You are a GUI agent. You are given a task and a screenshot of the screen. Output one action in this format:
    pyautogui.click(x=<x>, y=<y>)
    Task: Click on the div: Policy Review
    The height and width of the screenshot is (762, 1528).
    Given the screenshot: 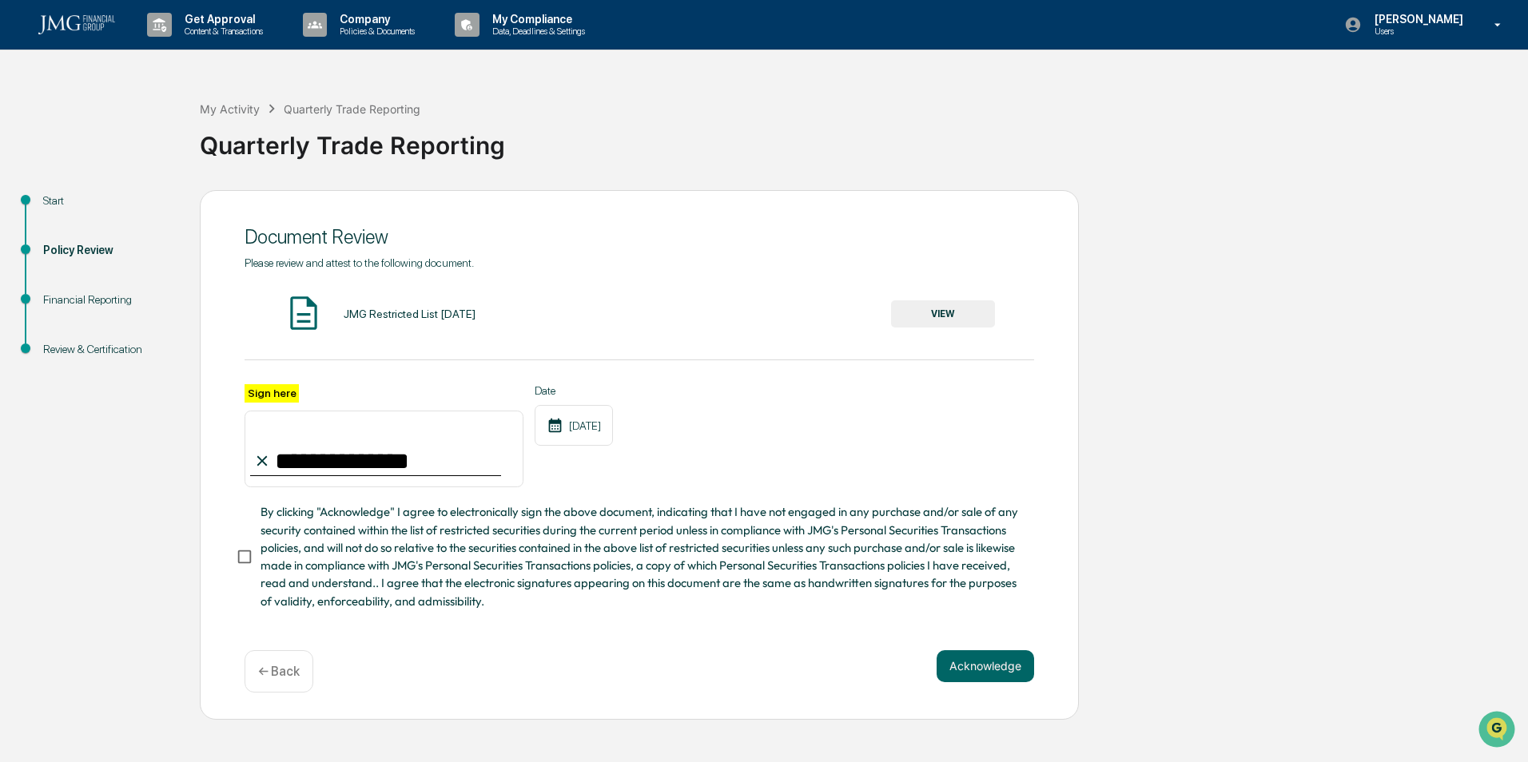 What is the action you would take?
    pyautogui.click(x=109, y=250)
    